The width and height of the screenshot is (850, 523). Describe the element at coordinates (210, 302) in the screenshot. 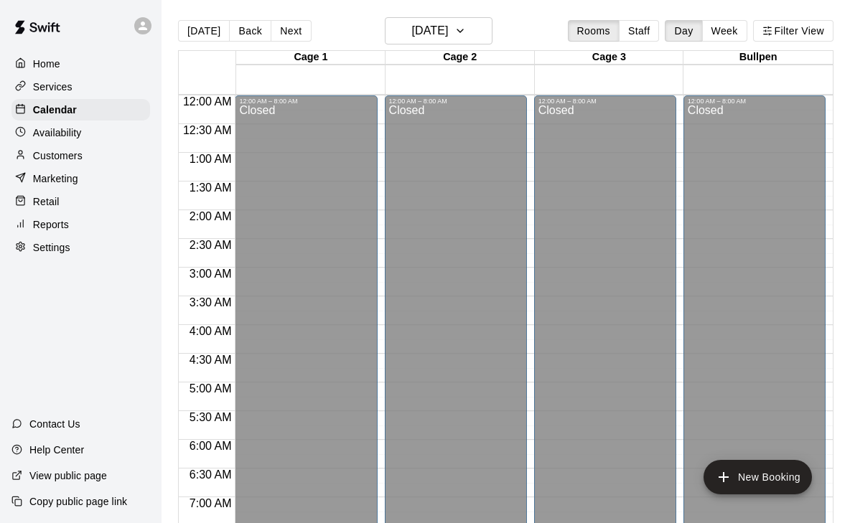

I see `span: 3:30 AM` at that location.